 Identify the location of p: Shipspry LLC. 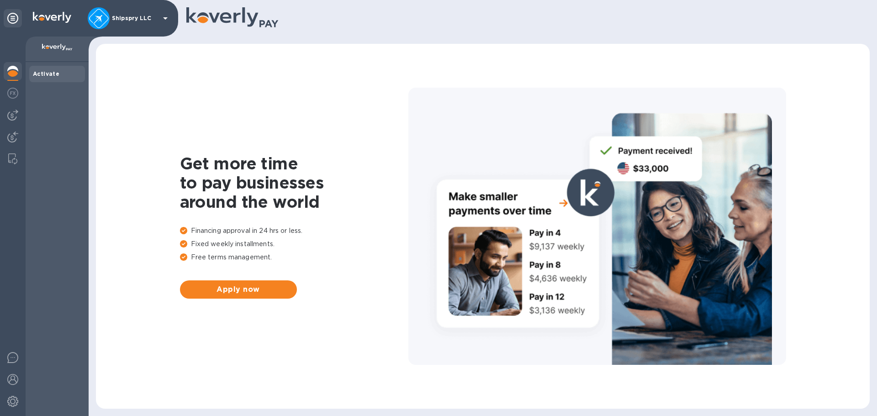
(135, 18).